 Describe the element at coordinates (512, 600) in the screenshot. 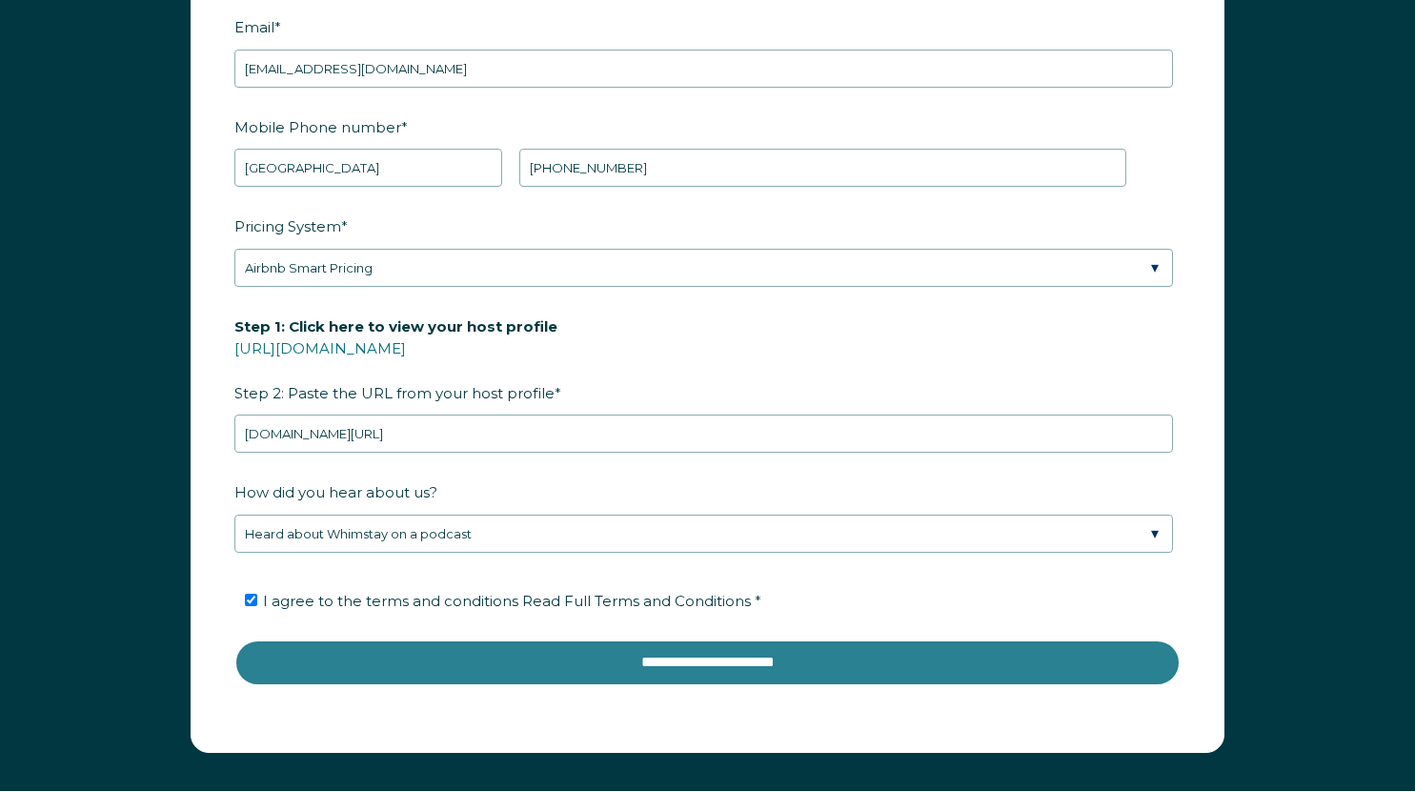

I see `span: I agree to the terms and conditions` at that location.